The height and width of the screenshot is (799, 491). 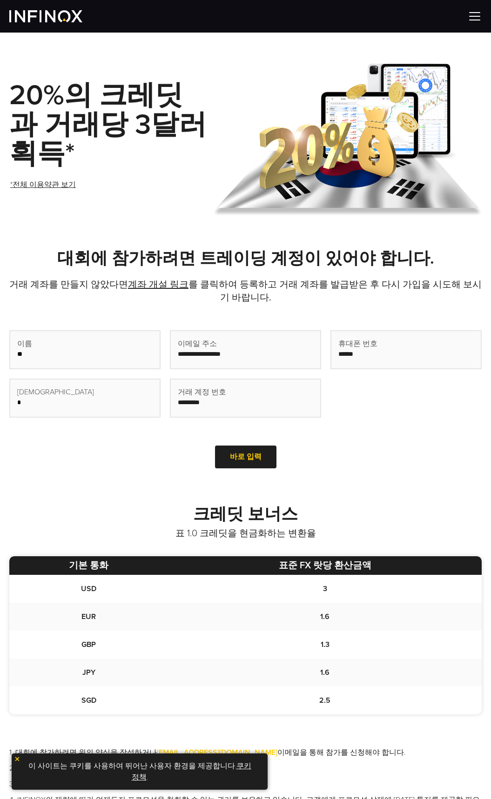 What do you see at coordinates (325, 566) in the screenshot?
I see `th: 표준 FX 랏당 환산금액` at bounding box center [325, 566].